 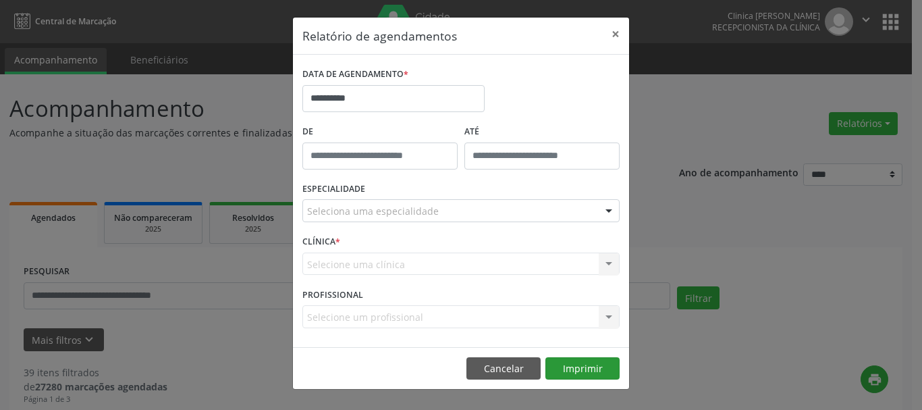 What do you see at coordinates (616, 34) in the screenshot?
I see `button: Close` at bounding box center [616, 34].